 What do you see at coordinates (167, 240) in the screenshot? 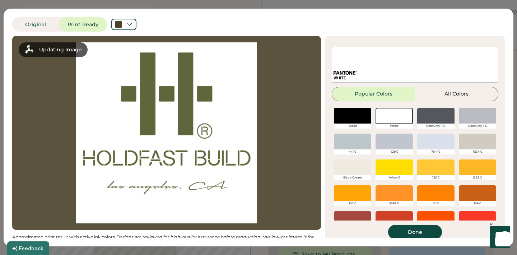
I see `div: Approximated print result with active ink colors.` at bounding box center [167, 240].